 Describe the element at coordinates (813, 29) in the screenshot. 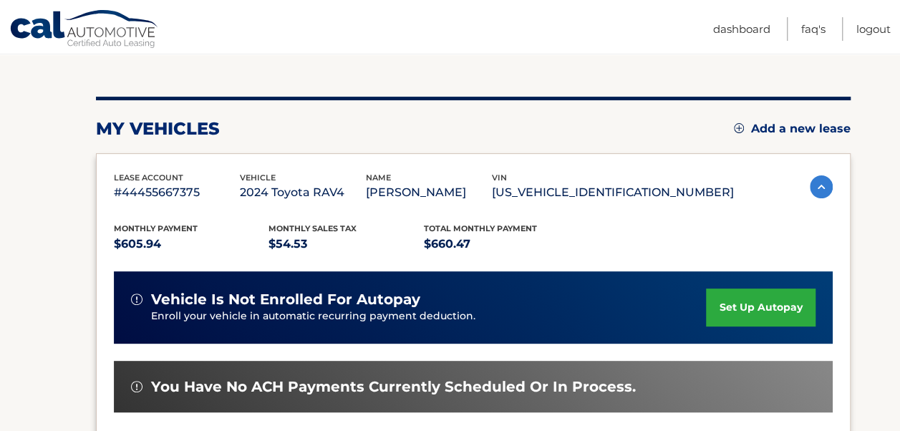

I see `a: FAQ's` at that location.